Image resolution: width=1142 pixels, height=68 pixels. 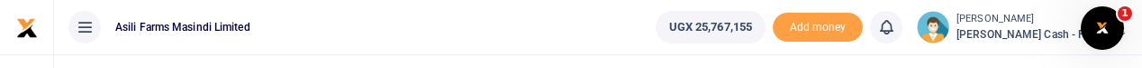 I want to click on span: UGX 25,767,155, so click(x=711, y=27).